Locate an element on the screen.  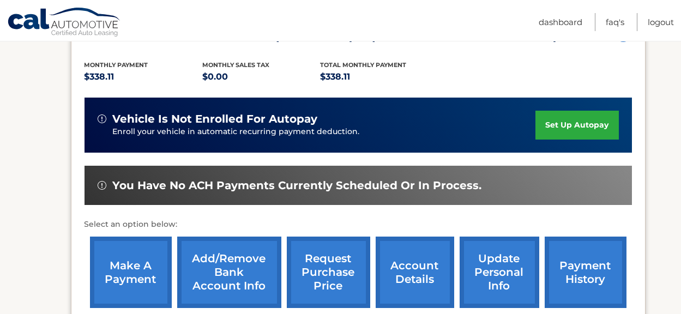
a: set up autopay is located at coordinates (577, 125).